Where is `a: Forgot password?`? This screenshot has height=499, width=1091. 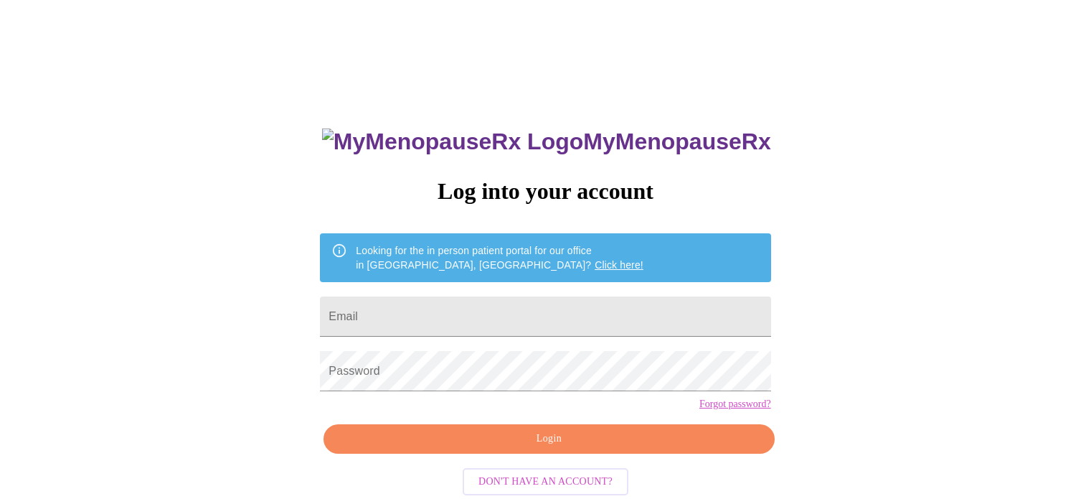 a: Forgot password? is located at coordinates (735, 404).